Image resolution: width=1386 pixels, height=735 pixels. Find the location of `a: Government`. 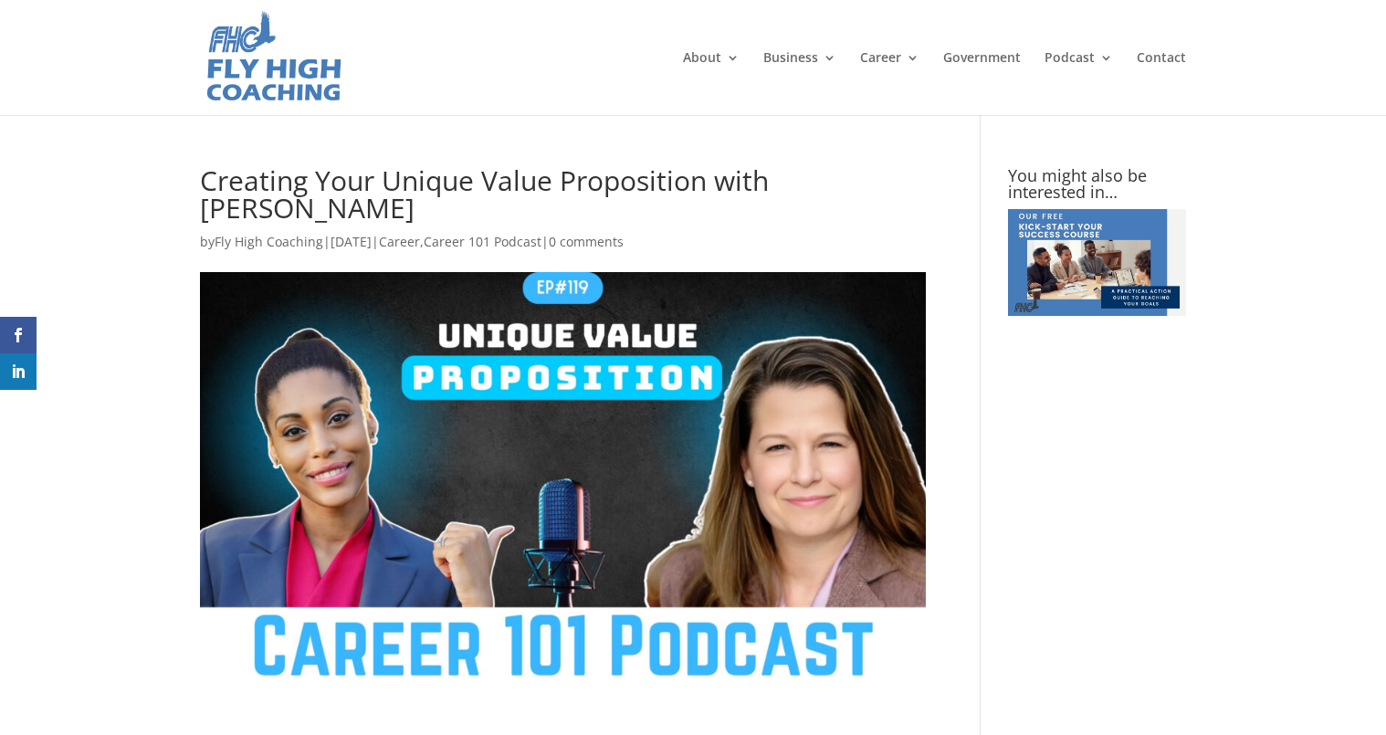

a: Government is located at coordinates (982, 83).